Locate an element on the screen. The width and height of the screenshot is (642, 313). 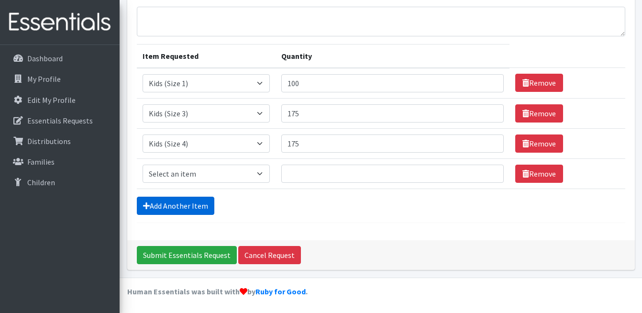
p: My Profile is located at coordinates (44, 79).